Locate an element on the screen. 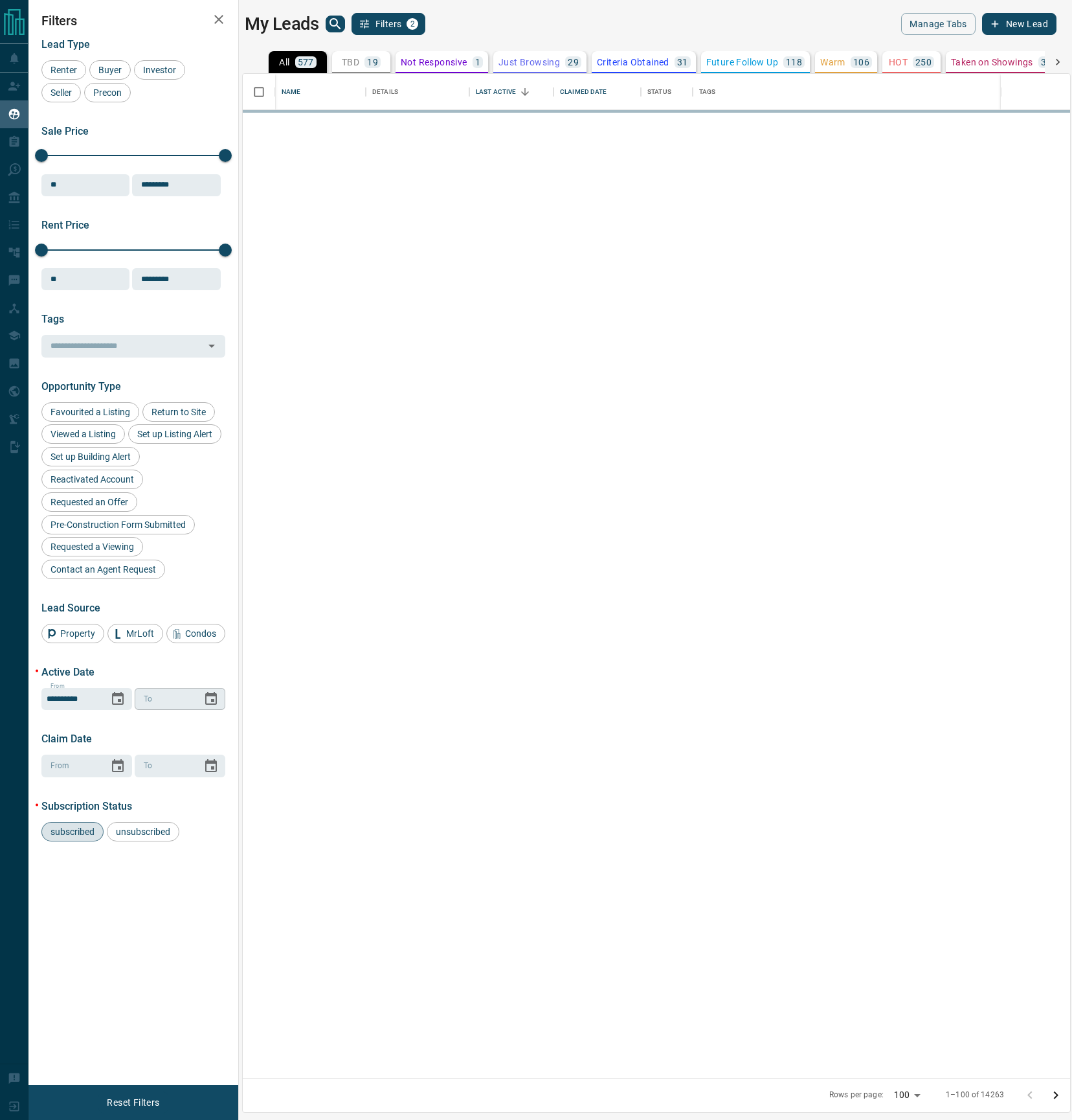 This screenshot has width=1072, height=1120. p: 118 is located at coordinates (794, 62).